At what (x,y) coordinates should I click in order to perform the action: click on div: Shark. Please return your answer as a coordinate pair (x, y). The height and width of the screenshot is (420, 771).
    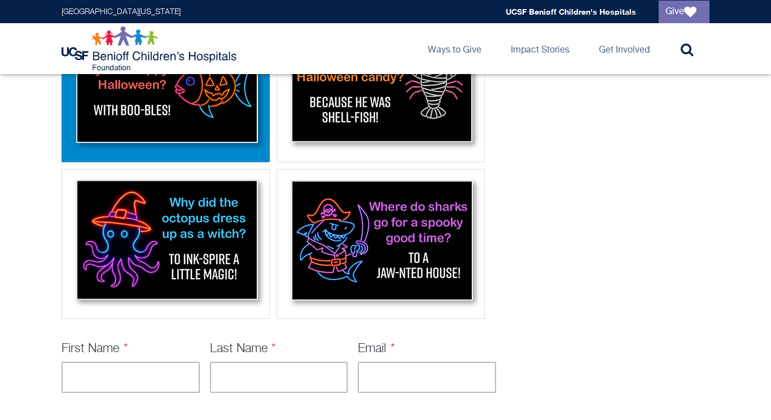
    Looking at the image, I should click on (381, 243).